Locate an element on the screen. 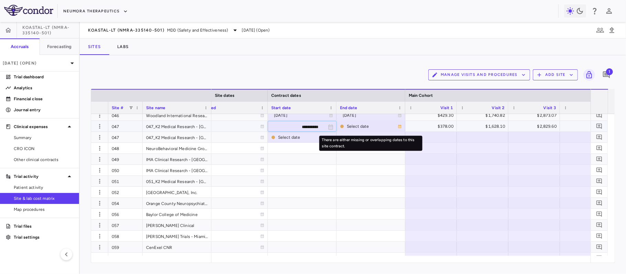  span: CRO ICON is located at coordinates (44, 149).